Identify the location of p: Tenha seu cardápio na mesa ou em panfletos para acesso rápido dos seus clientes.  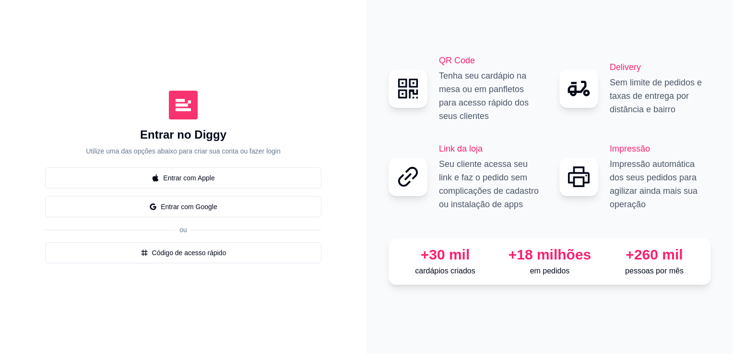
(490, 96).